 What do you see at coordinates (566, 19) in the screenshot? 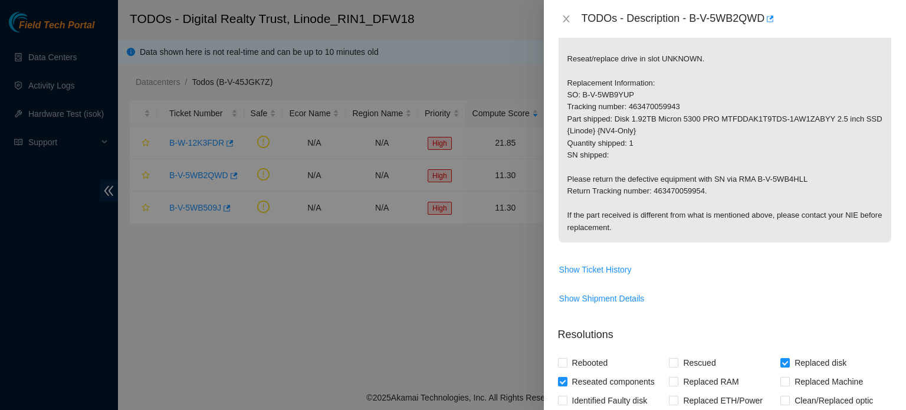
I see `button: Close` at bounding box center [566, 19].